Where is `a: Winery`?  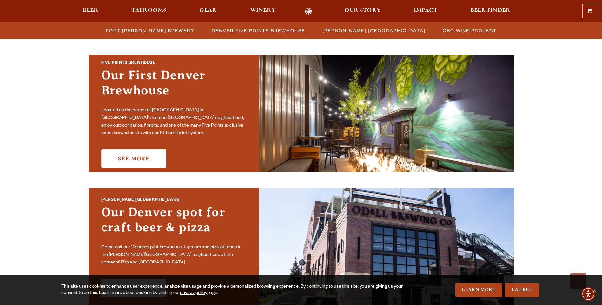 a: Winery is located at coordinates (263, 11).